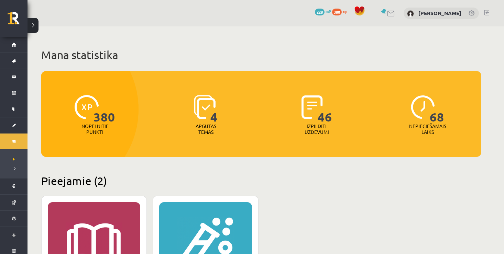  What do you see at coordinates (323, 11) in the screenshot?
I see `a: 228 mP` at bounding box center [323, 11].